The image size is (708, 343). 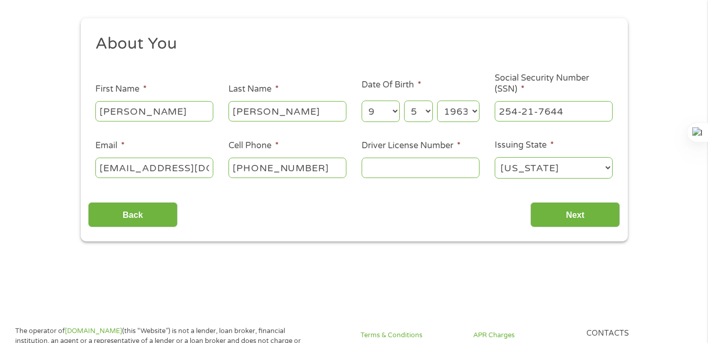 What do you see at coordinates (554, 111) in the screenshot?
I see `input: 078-05-1120` at bounding box center [554, 111].